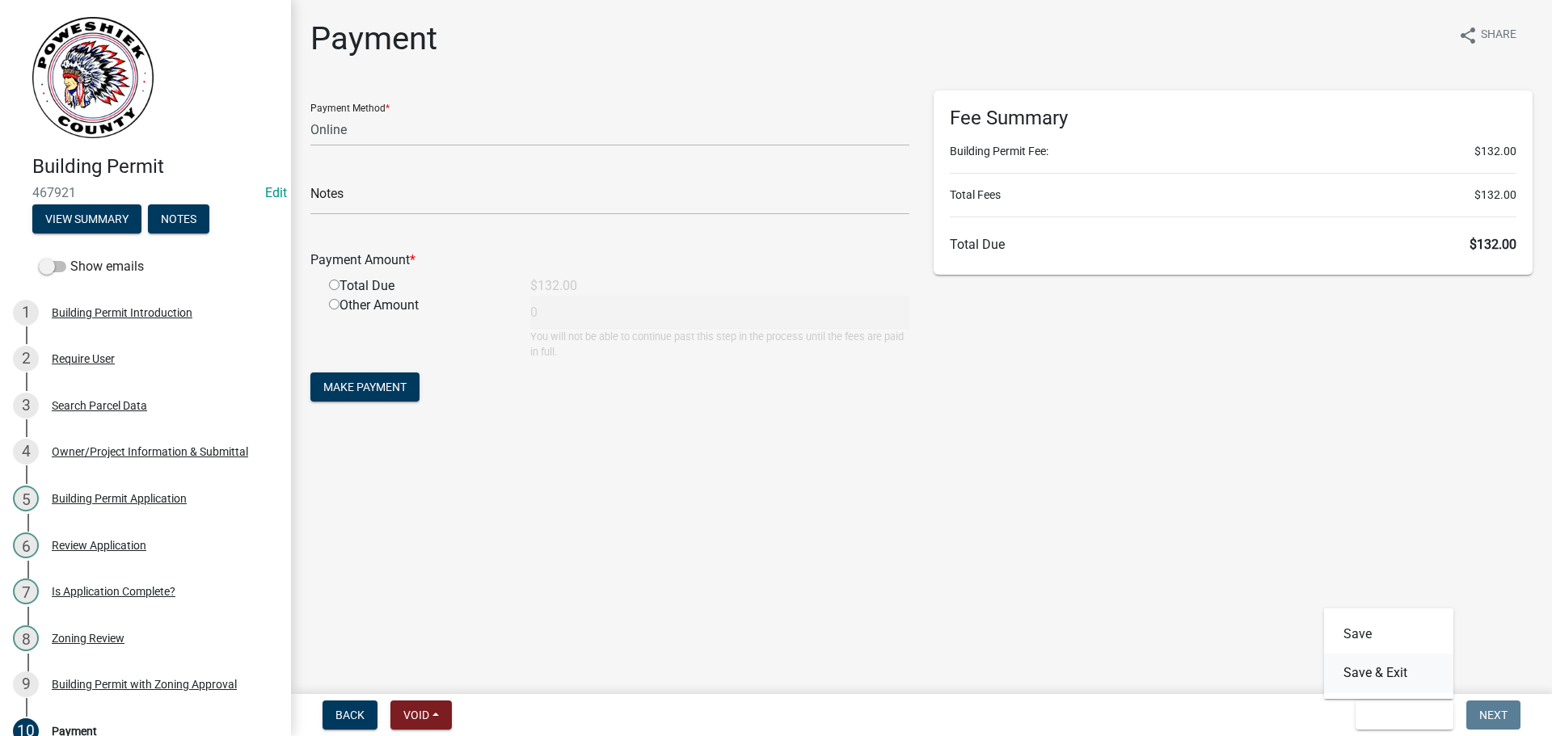  What do you see at coordinates (26, 452) in the screenshot?
I see `div: 4` at bounding box center [26, 452].